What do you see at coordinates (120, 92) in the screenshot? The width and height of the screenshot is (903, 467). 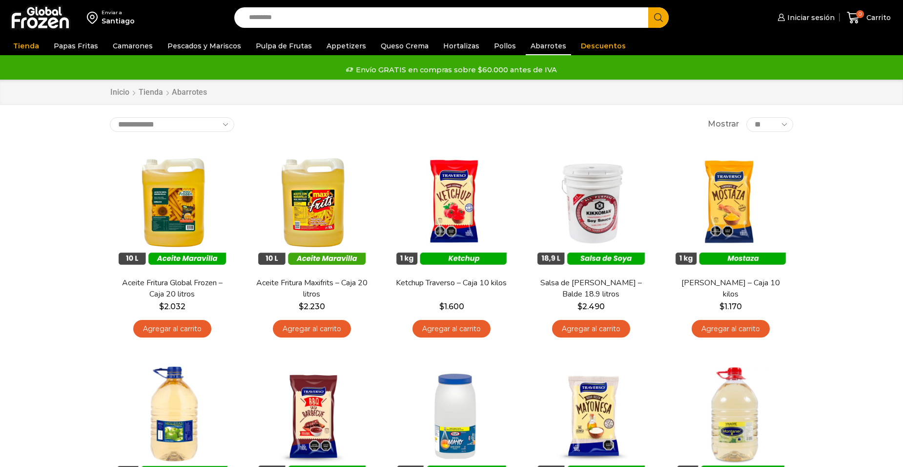 I see `a: Inicio` at bounding box center [120, 92].